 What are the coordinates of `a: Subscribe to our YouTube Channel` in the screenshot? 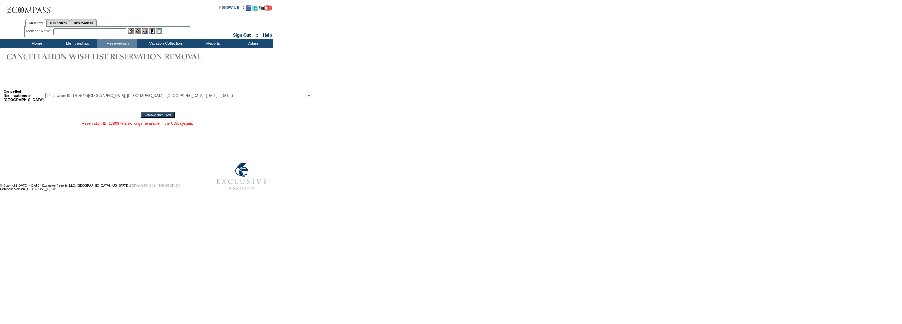 It's located at (265, 9).